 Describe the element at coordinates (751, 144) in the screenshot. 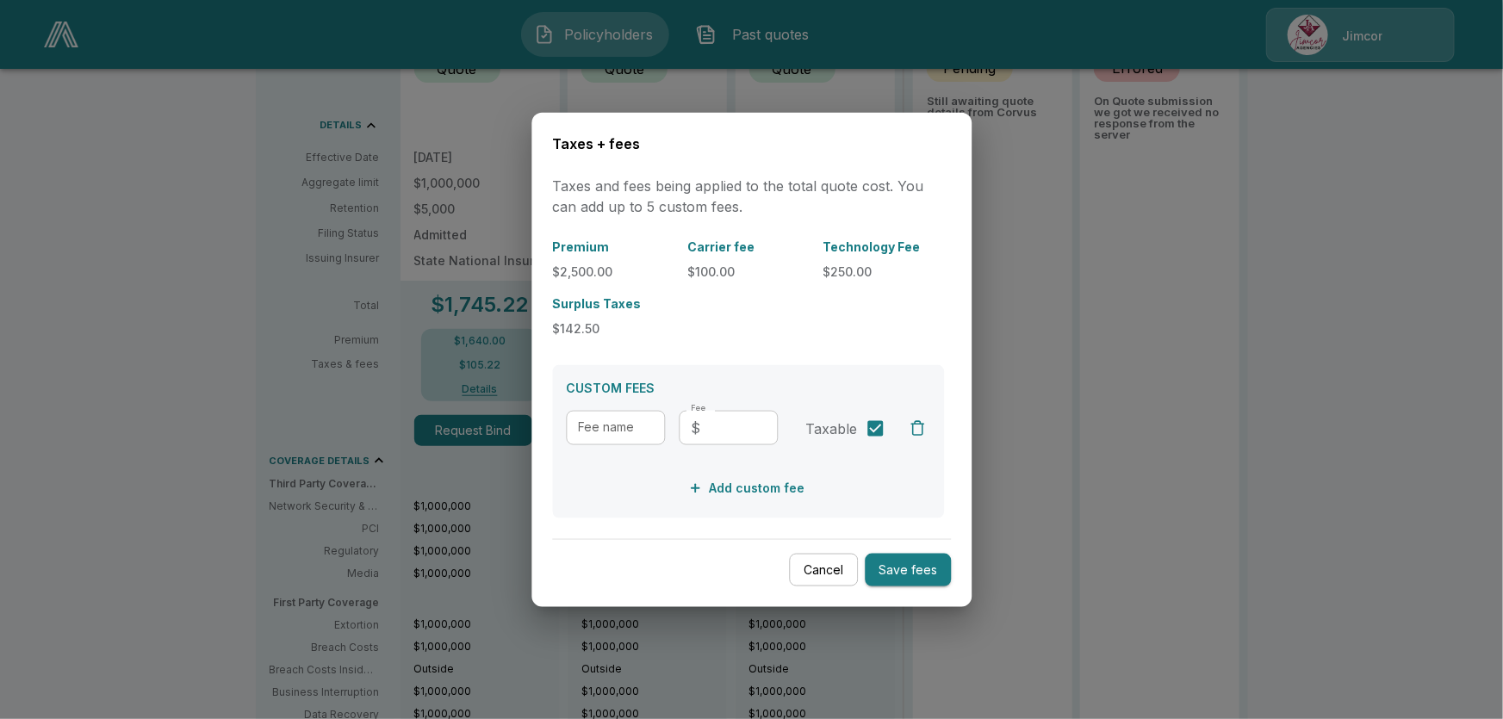

I see `h6: Taxes + fees` at that location.